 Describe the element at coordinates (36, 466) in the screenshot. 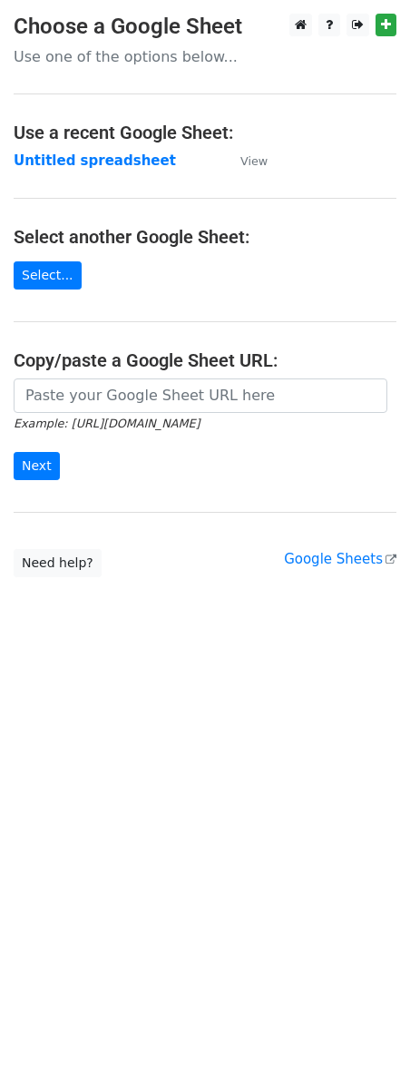

I see `input: Next` at that location.